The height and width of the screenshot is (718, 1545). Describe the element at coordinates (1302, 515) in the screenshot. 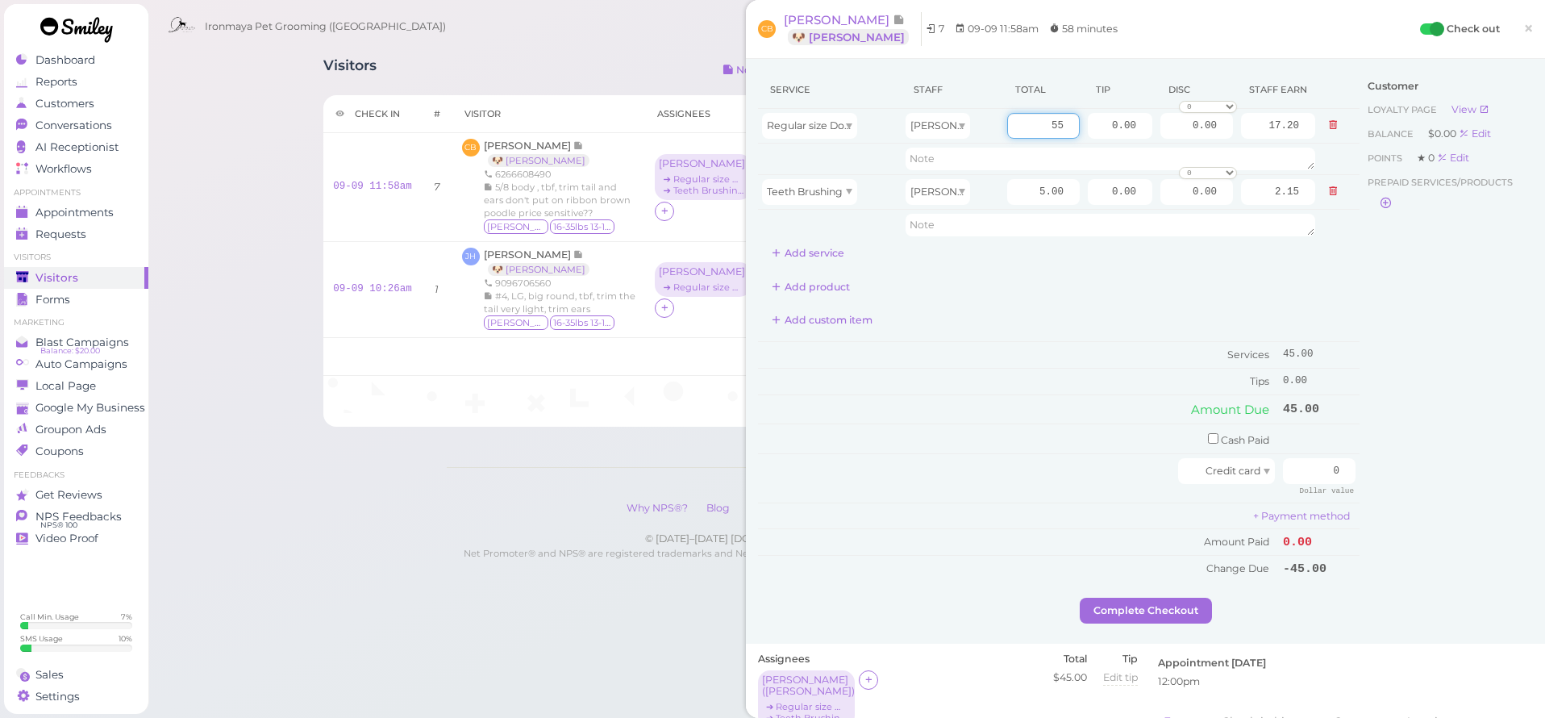

I see `a: + Payment method` at that location.